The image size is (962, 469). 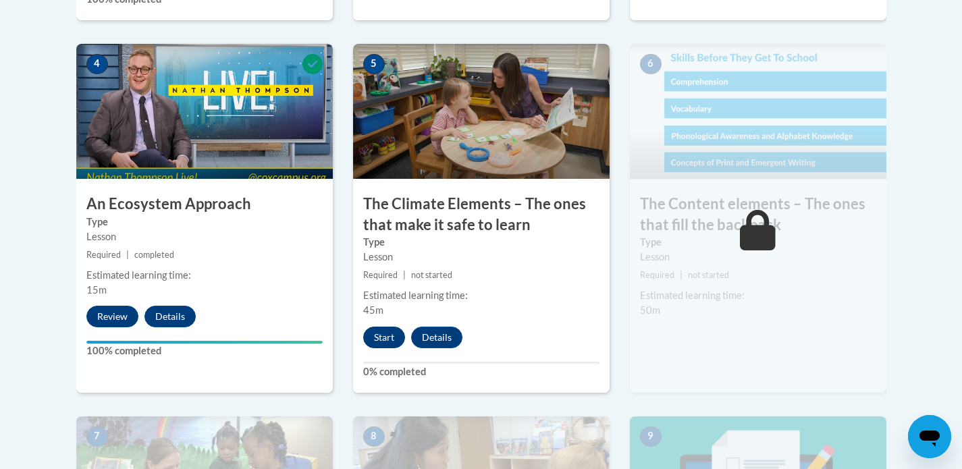 I want to click on label: 100% completed, so click(x=204, y=351).